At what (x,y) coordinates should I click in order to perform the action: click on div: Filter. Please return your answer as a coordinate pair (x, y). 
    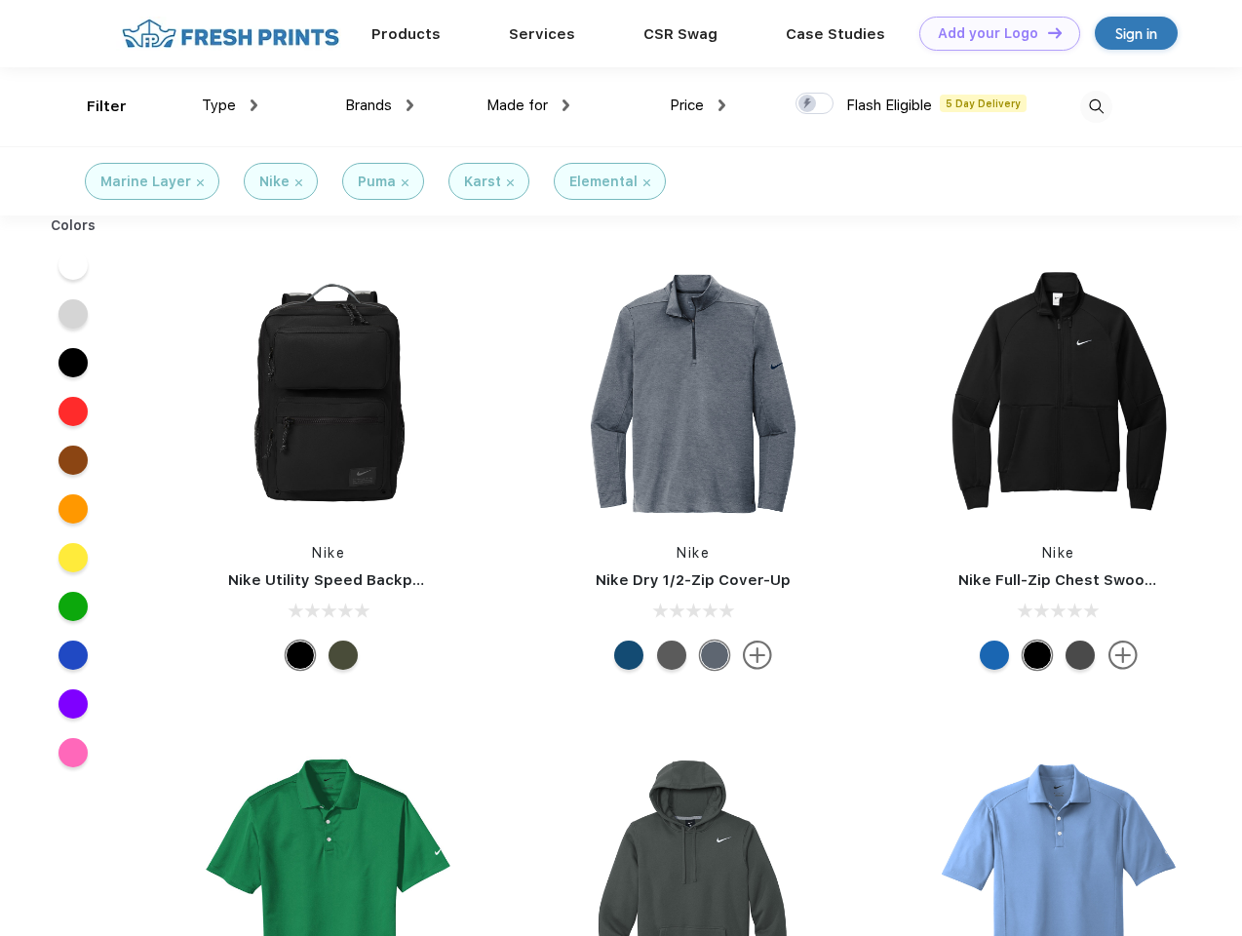
    Looking at the image, I should click on (106, 106).